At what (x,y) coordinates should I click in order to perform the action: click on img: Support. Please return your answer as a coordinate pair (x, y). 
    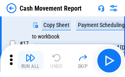
    Looking at the image, I should click on (101, 8).